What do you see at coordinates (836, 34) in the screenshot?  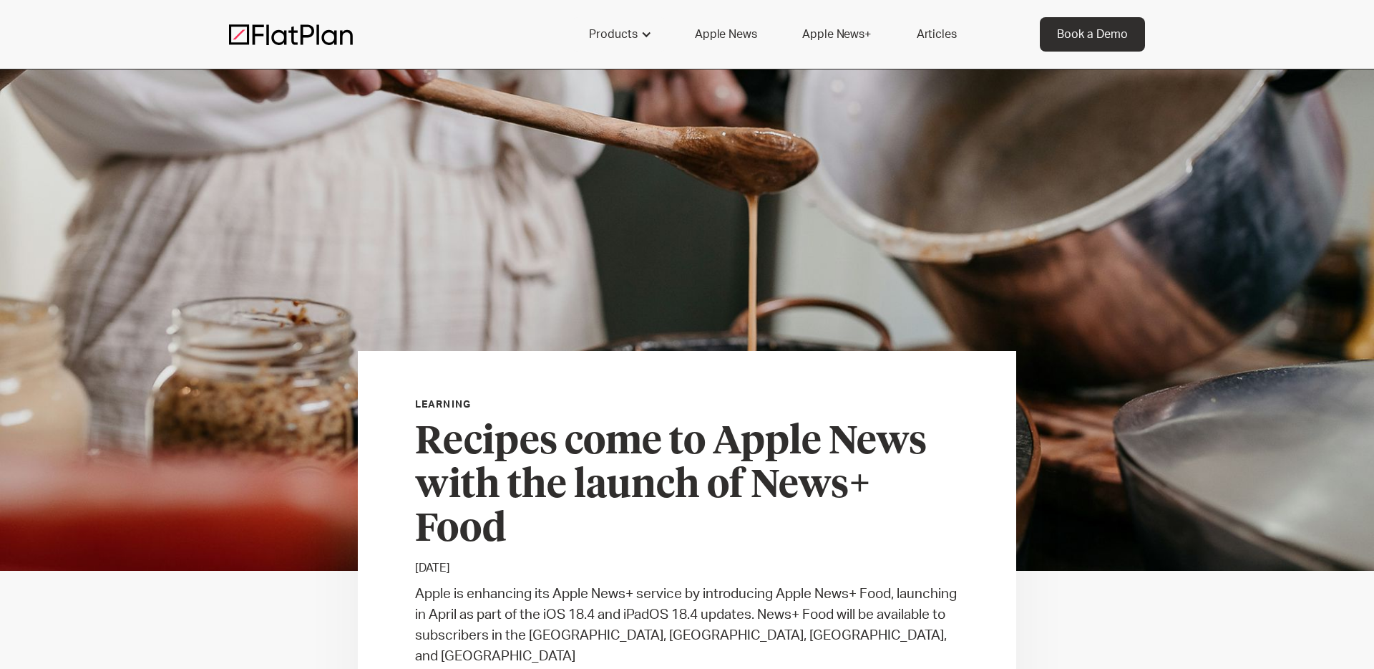 I see `a: Apple News+` at bounding box center [836, 34].